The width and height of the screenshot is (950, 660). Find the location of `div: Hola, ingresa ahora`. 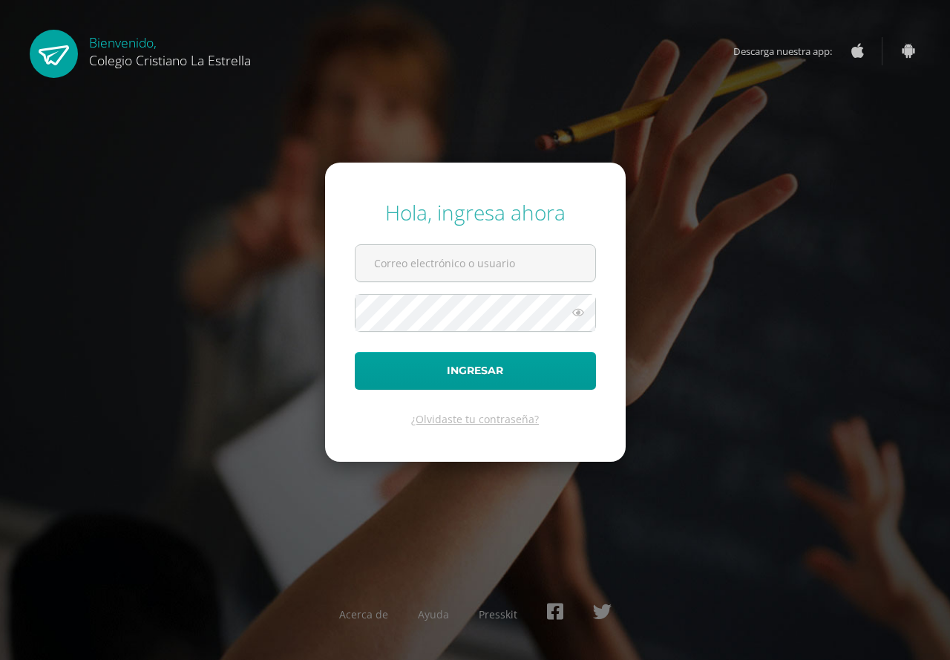

div: Hola, ingresa ahora is located at coordinates (475, 212).